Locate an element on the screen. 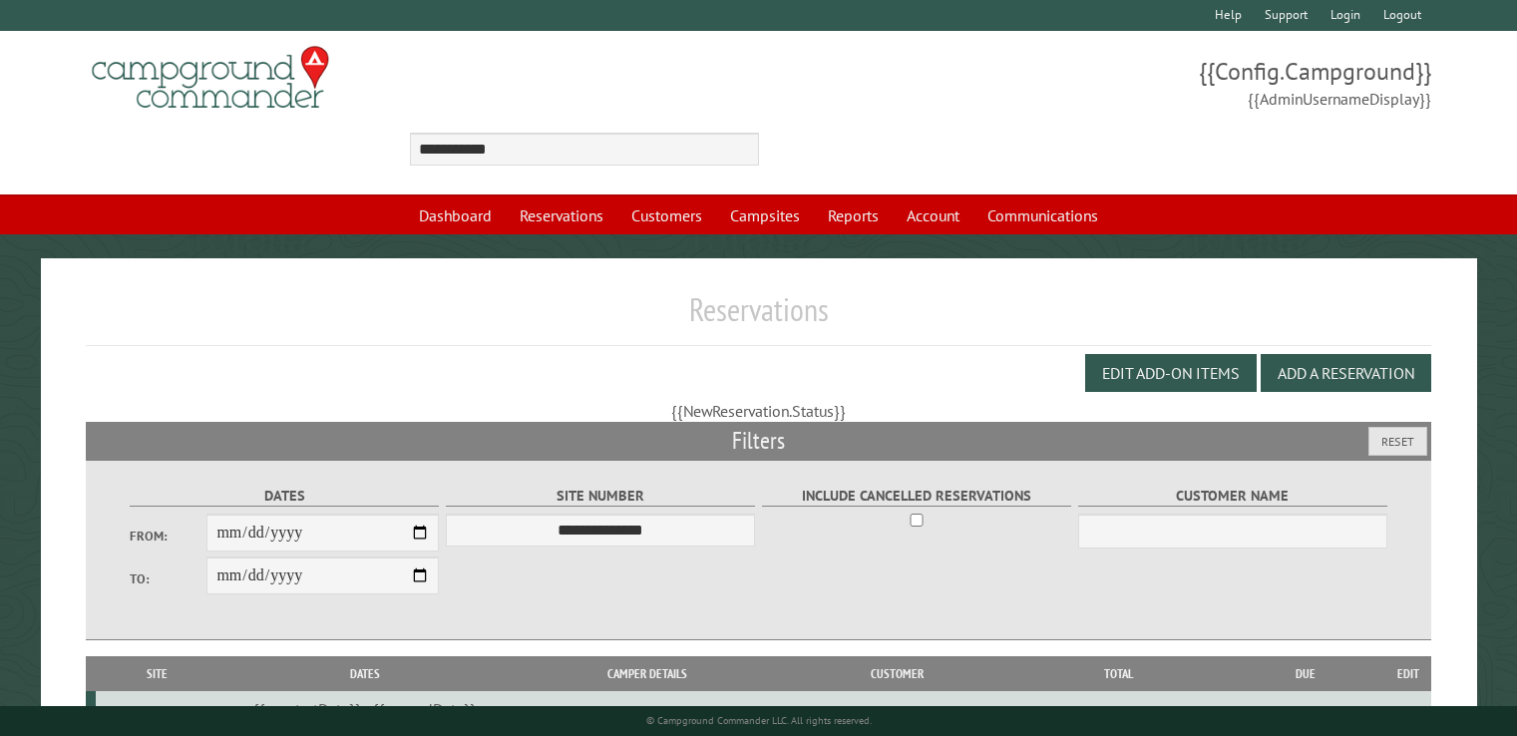 The image size is (1517, 736). button: Reset is located at coordinates (1397, 441).